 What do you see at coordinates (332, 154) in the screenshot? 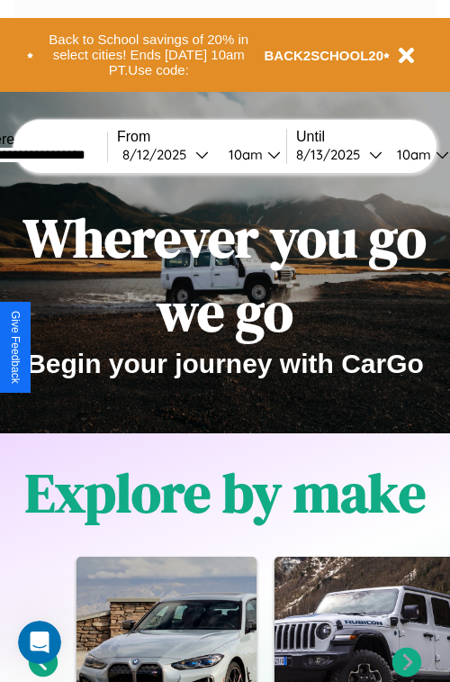
I see `div: 8 / 13 / 2025` at bounding box center [332, 154].